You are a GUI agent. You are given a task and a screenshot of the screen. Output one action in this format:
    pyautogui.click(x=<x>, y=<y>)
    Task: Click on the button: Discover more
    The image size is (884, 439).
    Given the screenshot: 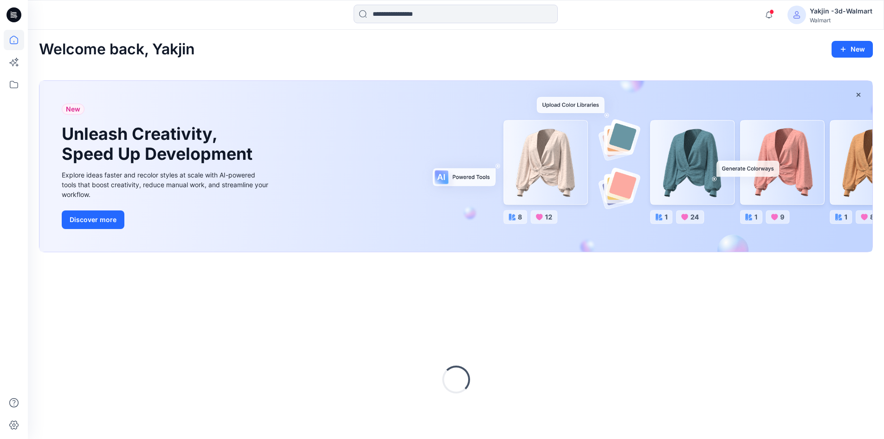 What is the action you would take?
    pyautogui.click(x=93, y=220)
    